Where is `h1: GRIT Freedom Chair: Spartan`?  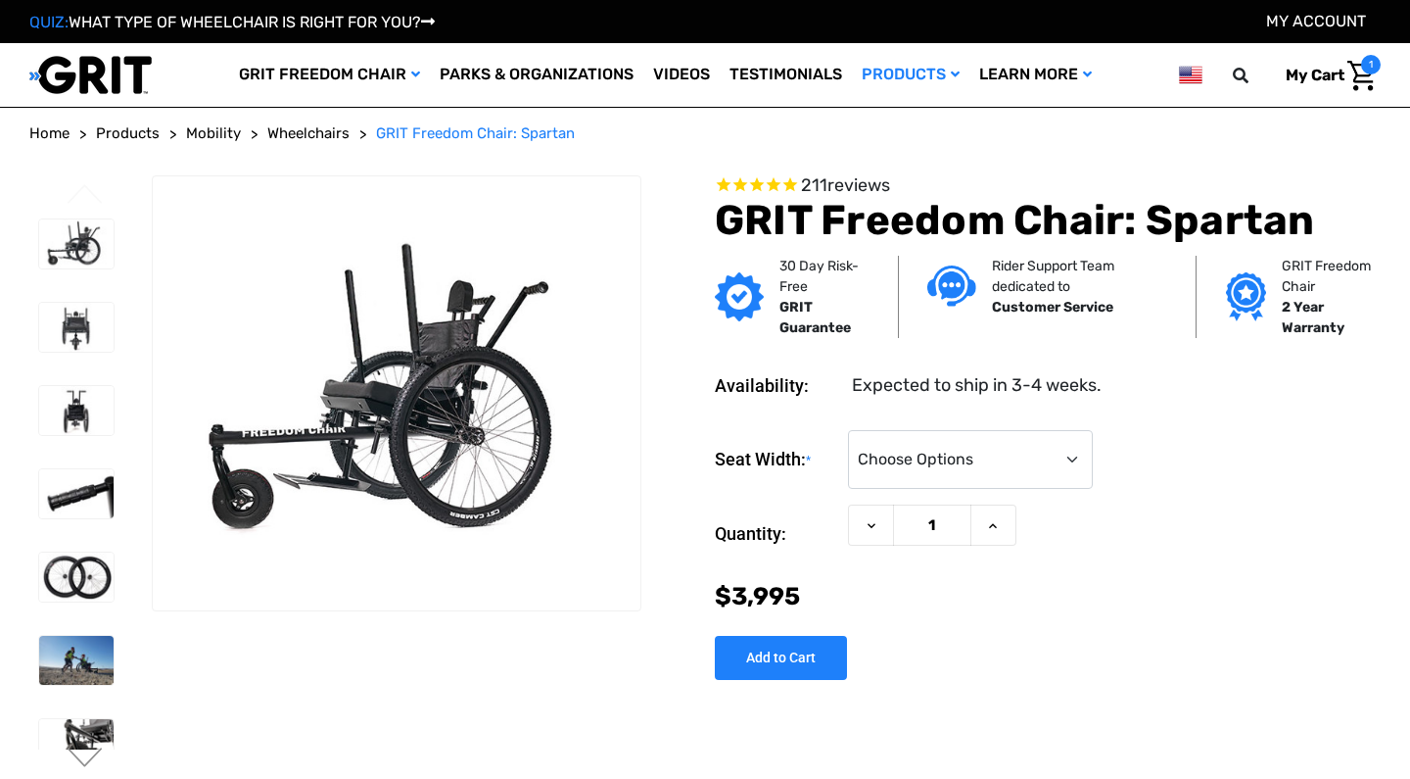 h1: GRIT Freedom Chair: Spartan is located at coordinates (1048, 220).